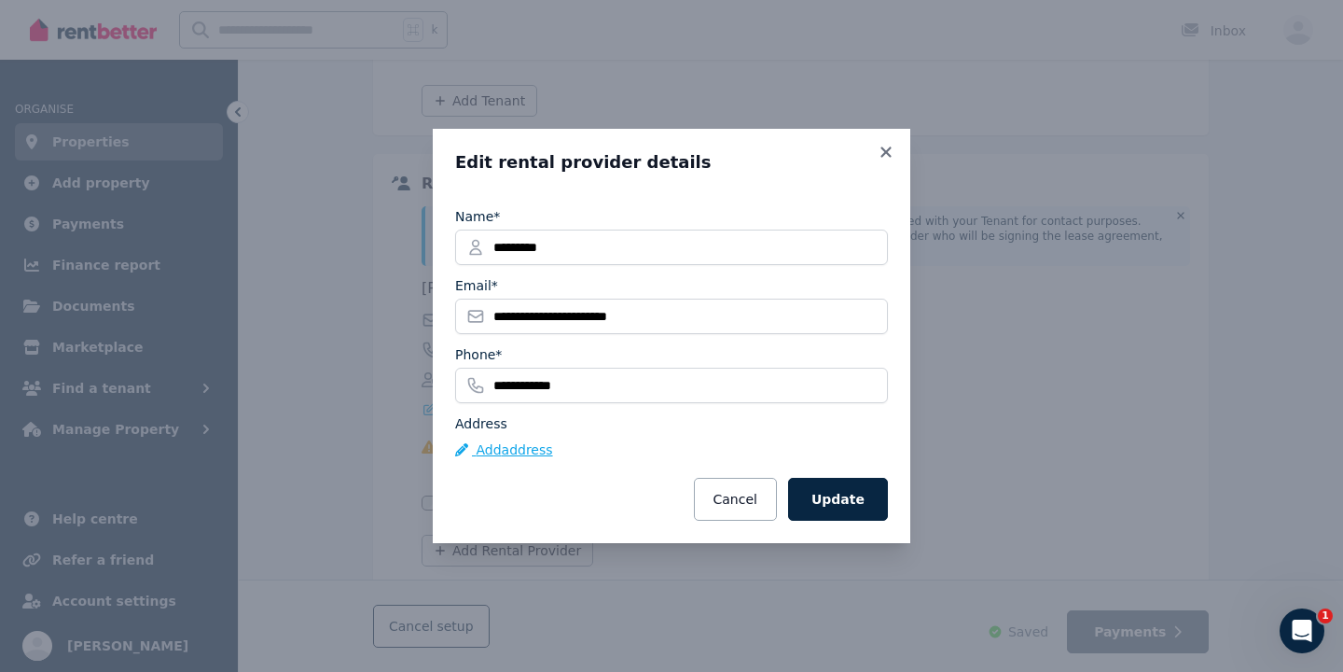  What do you see at coordinates (672, 162) in the screenshot?
I see `h3: Edit rental provider details` at bounding box center [672, 162].